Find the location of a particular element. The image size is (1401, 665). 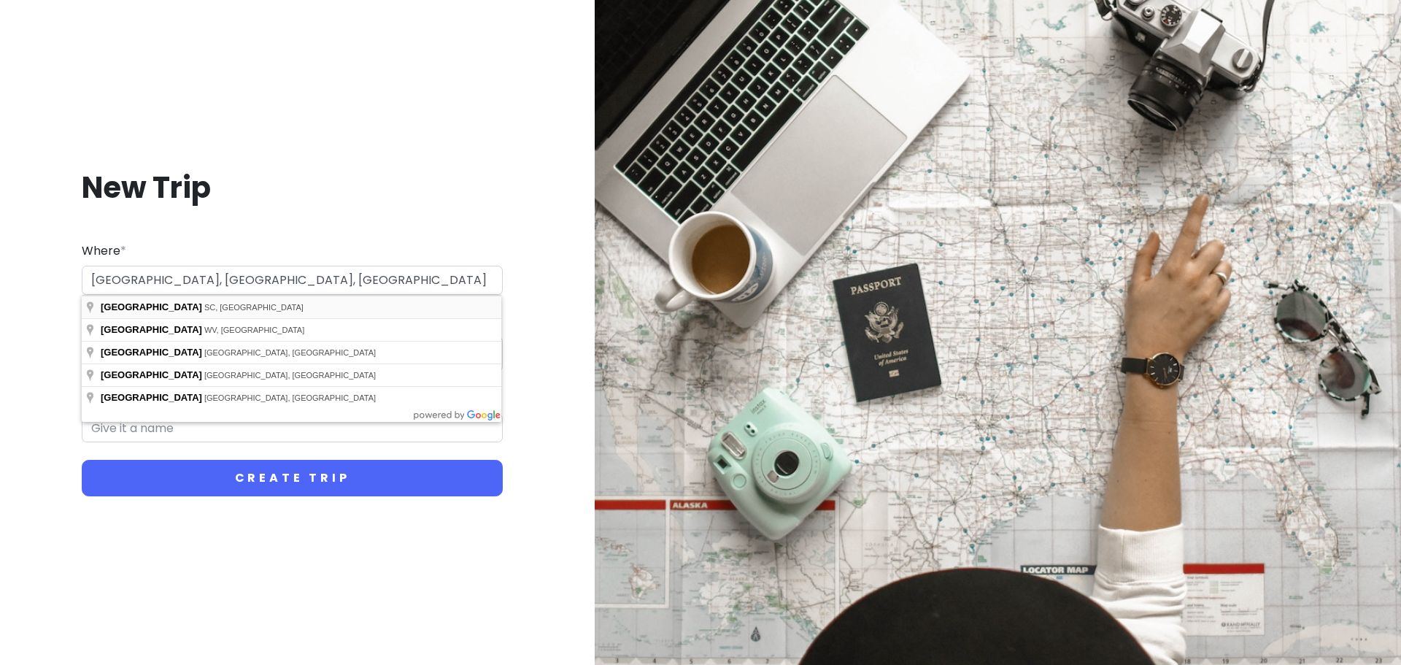

button: Create Trip is located at coordinates (292, 478).